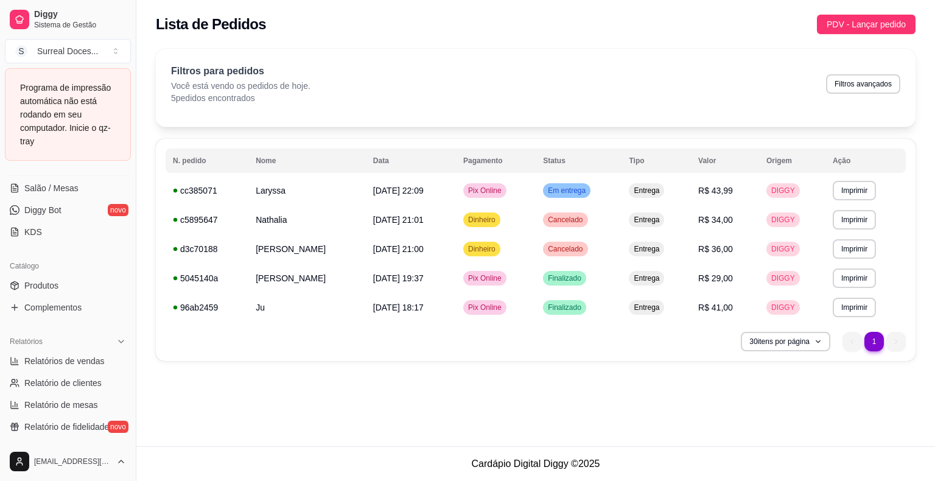 The height and width of the screenshot is (481, 935). Describe the element at coordinates (33, 232) in the screenshot. I see `span: KDS` at that location.